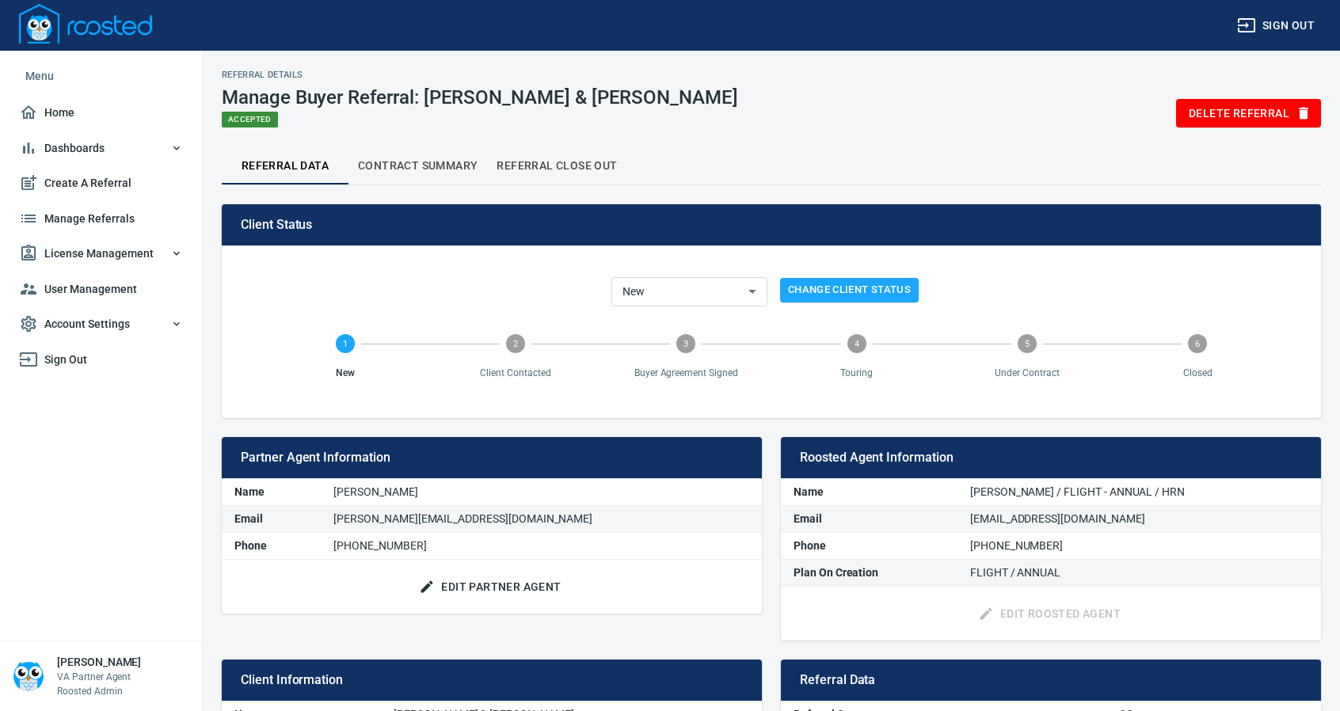 Image resolution: width=1340 pixels, height=711 pixels. I want to click on span: Buyer Agreement Signed, so click(686, 373).